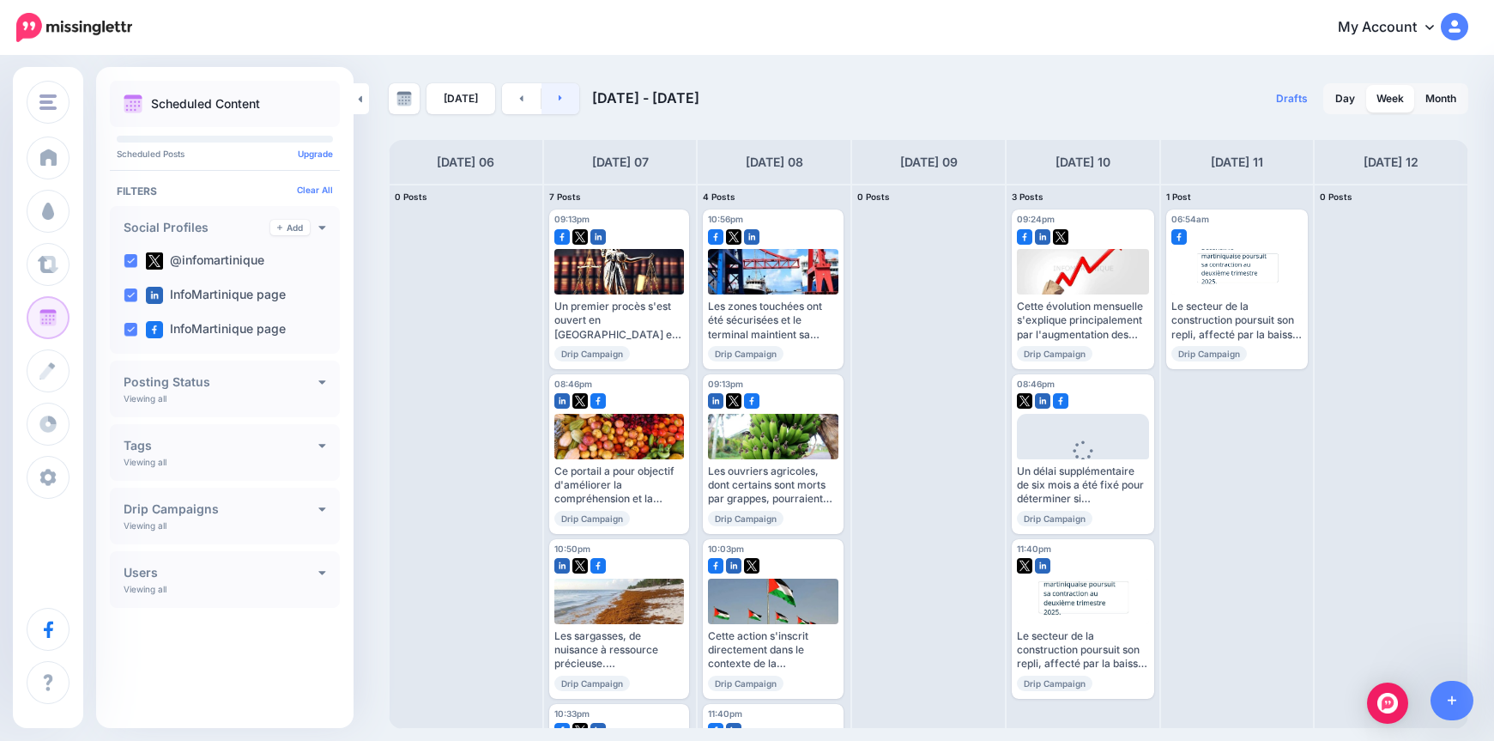  Describe the element at coordinates (221, 445) in the screenshot. I see `h4: Tags` at that location.